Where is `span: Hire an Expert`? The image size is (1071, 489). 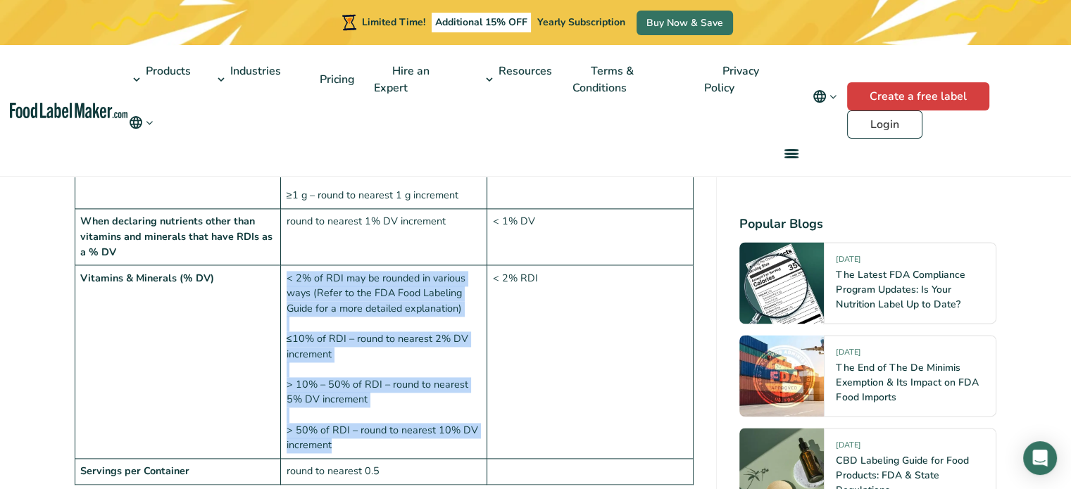 span: Hire an Expert is located at coordinates (401, 80).